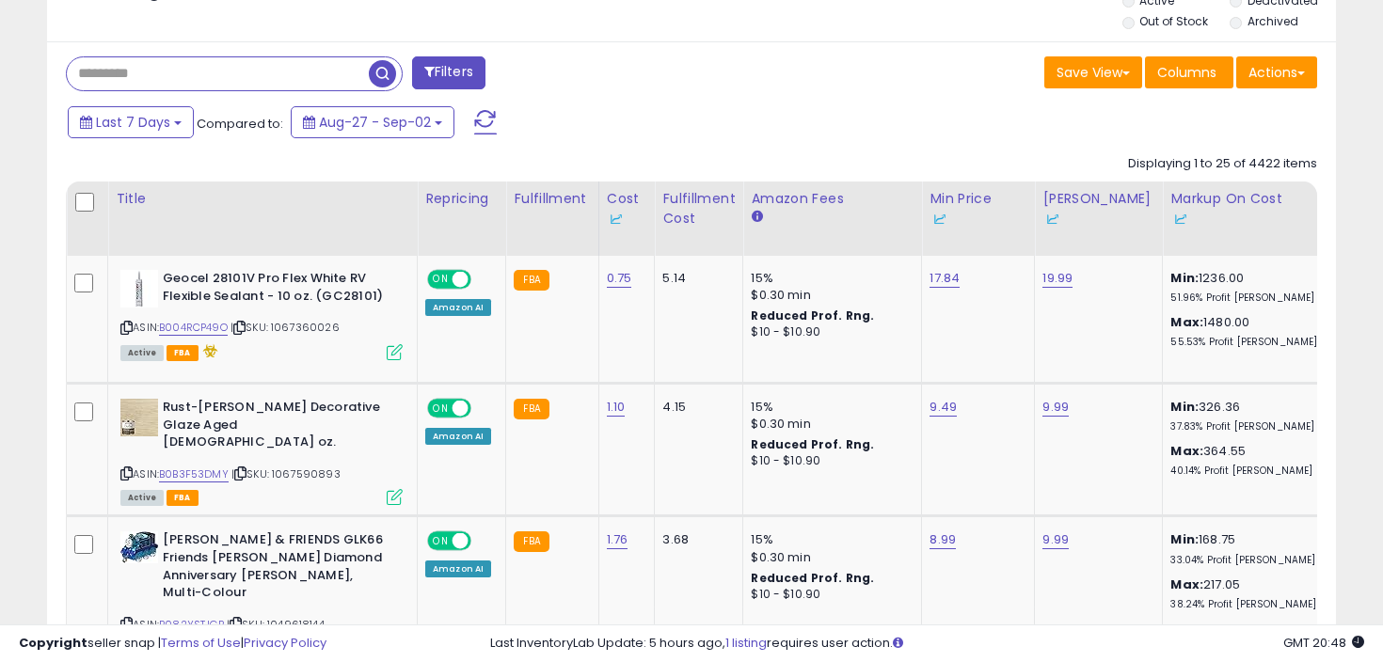 The height and width of the screenshot is (662, 1383). Describe the element at coordinates (1248, 460) in the screenshot. I see `div: 364.55` at that location.